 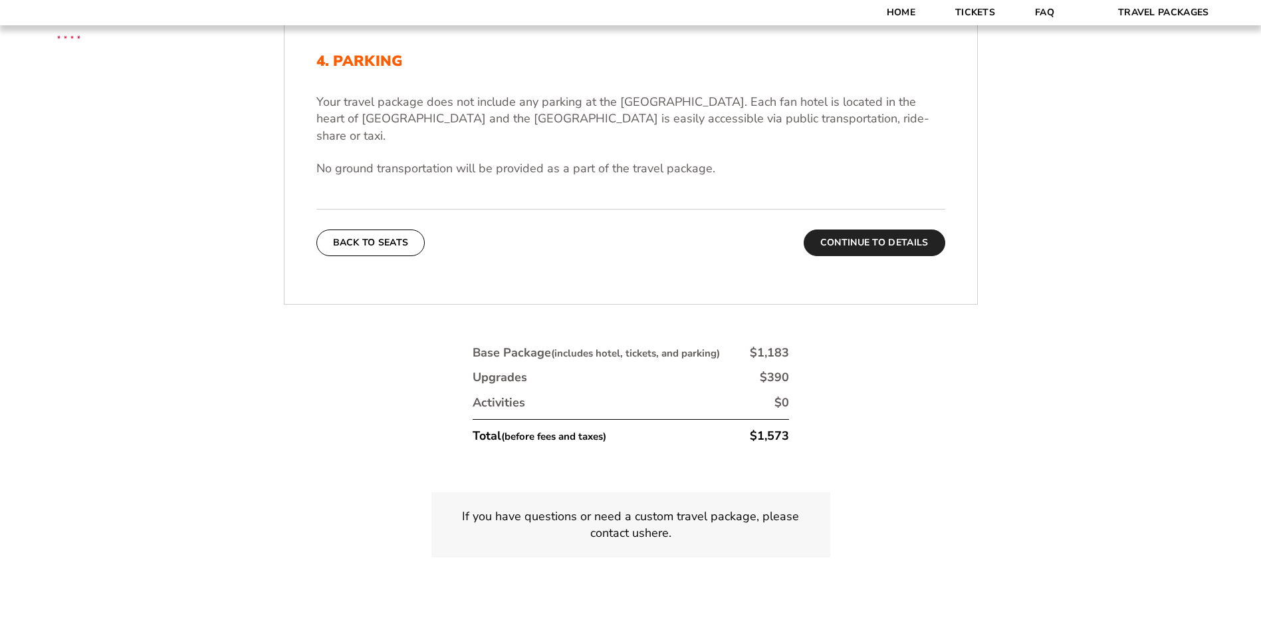 What do you see at coordinates (500, 377) in the screenshot?
I see `div: Upgrades` at bounding box center [500, 377].